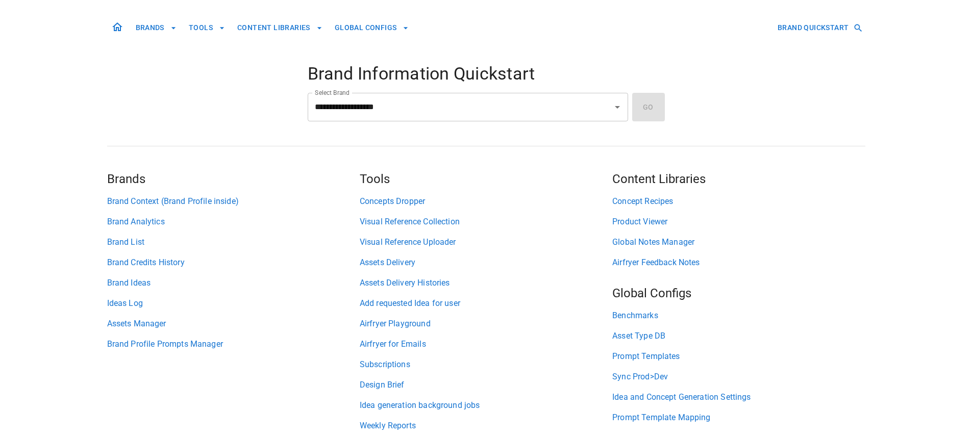 The width and height of the screenshot is (972, 437). What do you see at coordinates (738, 357) in the screenshot?
I see `a: Prompt Templates` at bounding box center [738, 357].